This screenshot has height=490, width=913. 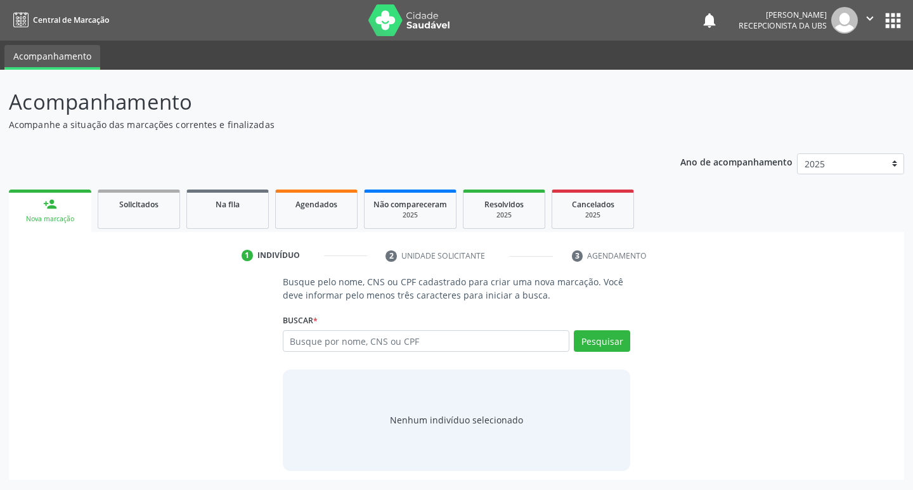 I want to click on span: Não compareceram, so click(x=410, y=204).